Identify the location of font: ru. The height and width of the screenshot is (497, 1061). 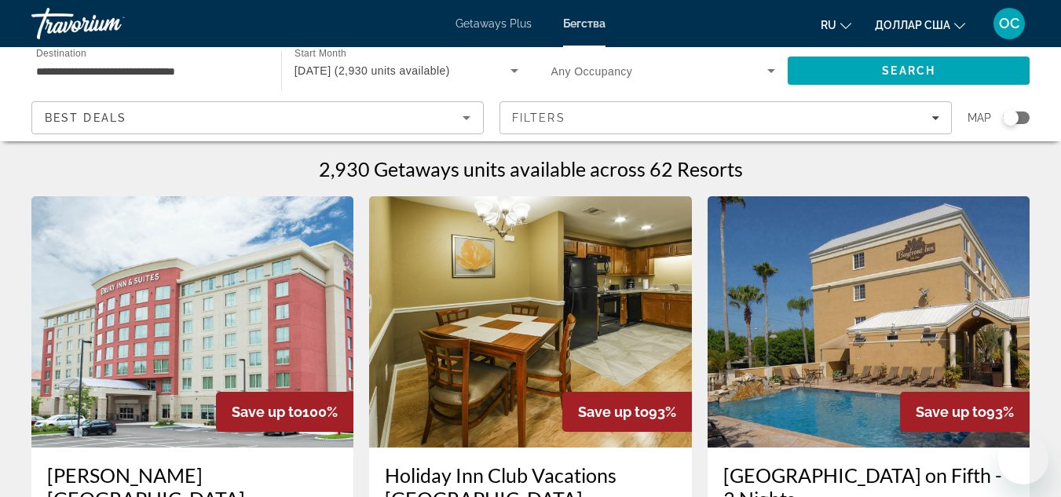
(829, 25).